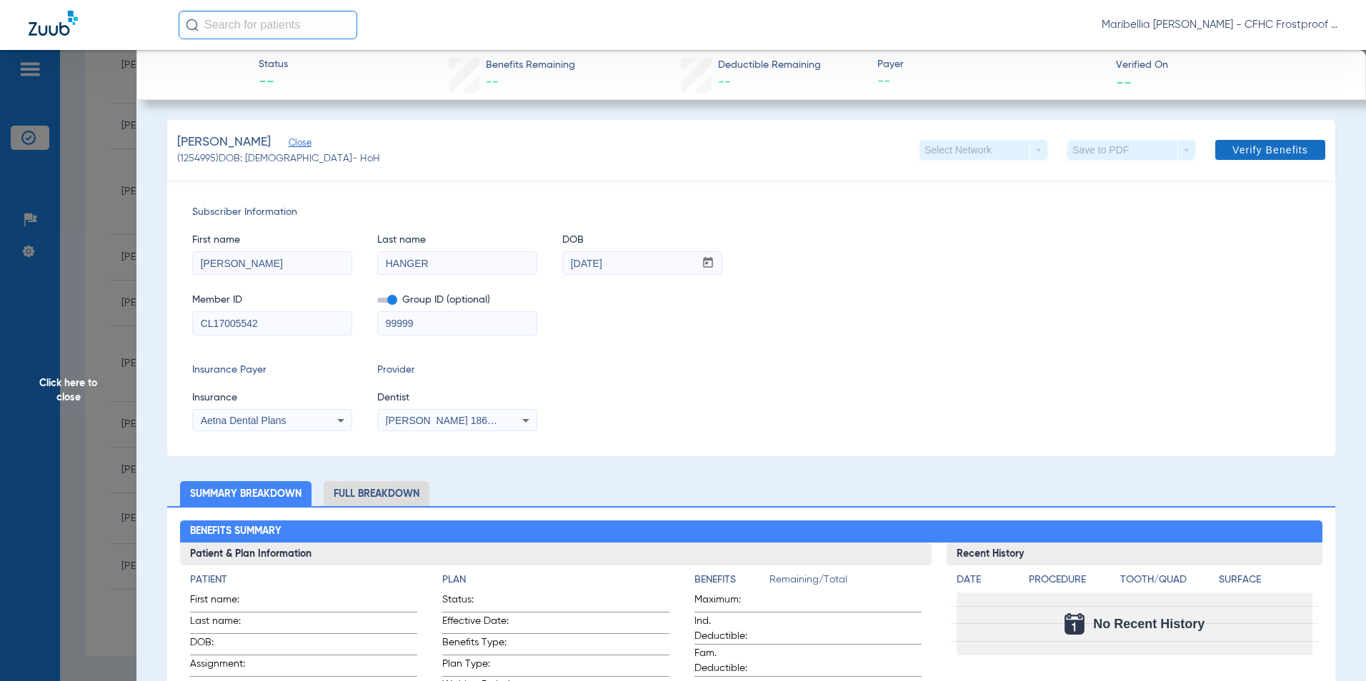 This screenshot has height=681, width=1366. What do you see at coordinates (225, 624) in the screenshot?
I see `span: Last name:` at bounding box center [225, 624].